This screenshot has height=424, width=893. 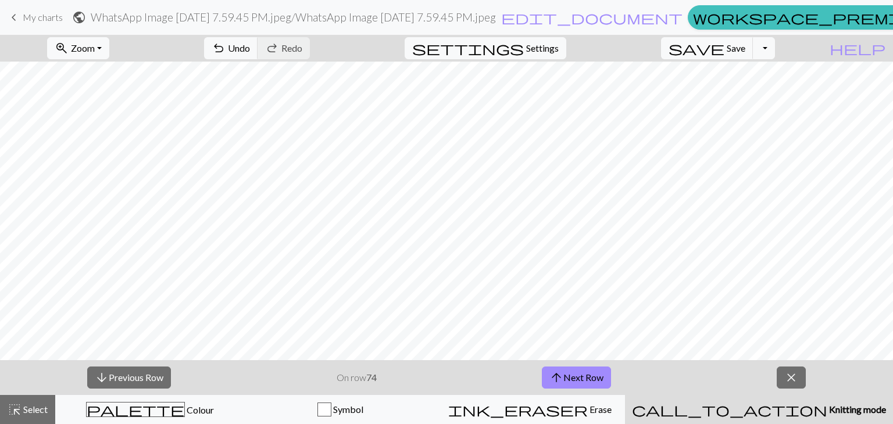 I want to click on span: zoom_in, so click(x=62, y=48).